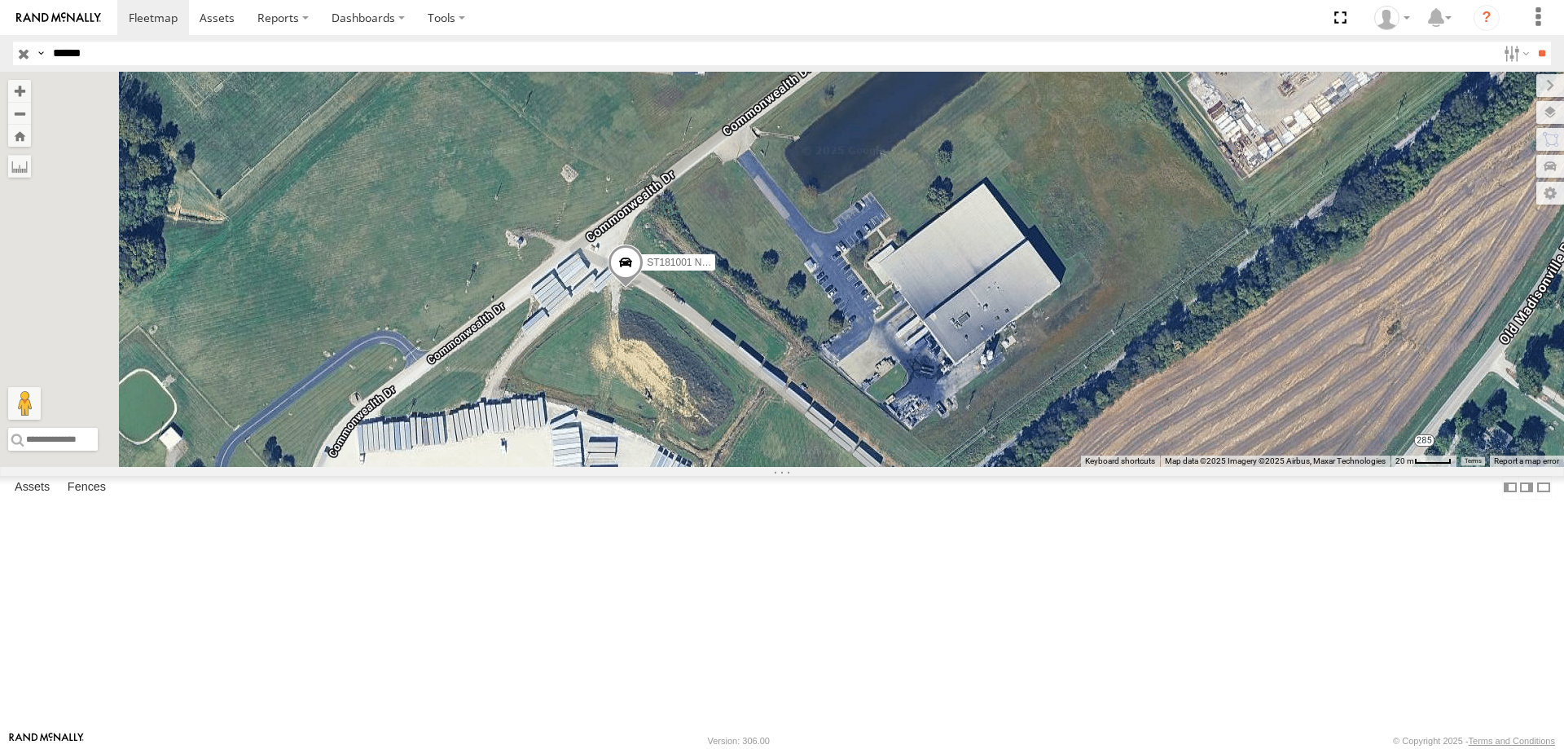 The image size is (1564, 749). I want to click on label: Search Filter Options, so click(1515, 53).